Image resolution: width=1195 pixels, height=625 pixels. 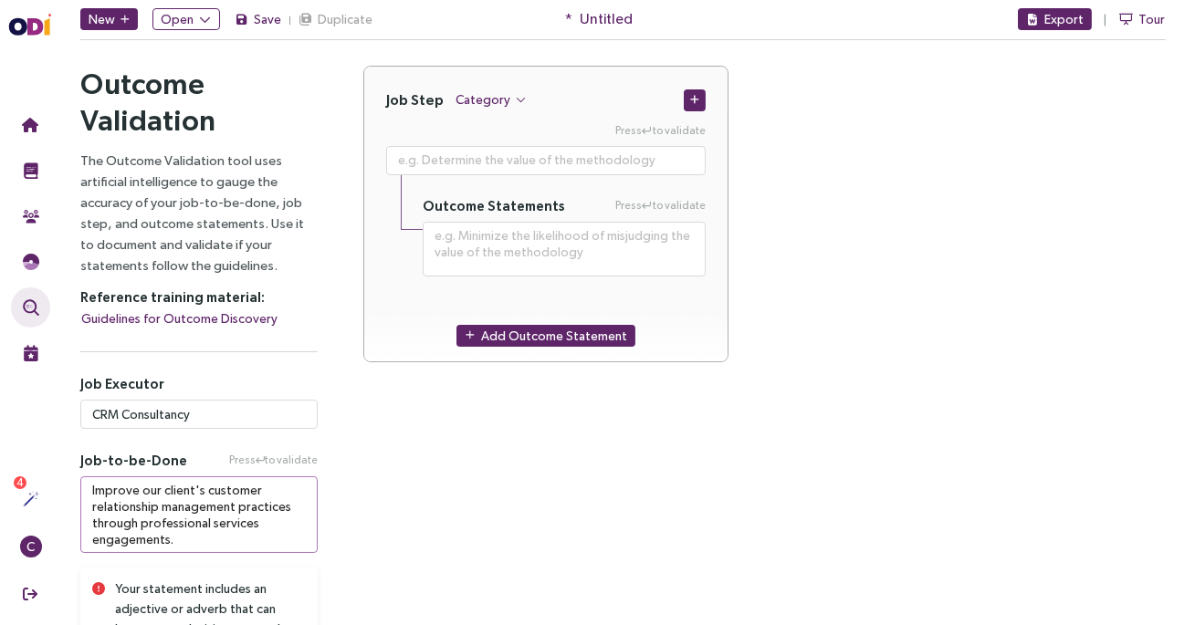 I want to click on button: Add Outcome Statement, so click(x=546, y=336).